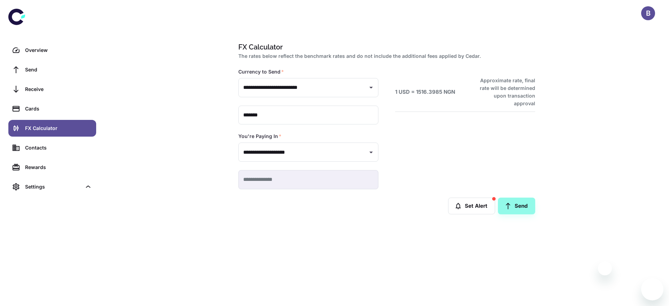 The image size is (669, 306). What do you see at coordinates (59, 50) in the screenshot?
I see `div: Overview` at bounding box center [59, 50].